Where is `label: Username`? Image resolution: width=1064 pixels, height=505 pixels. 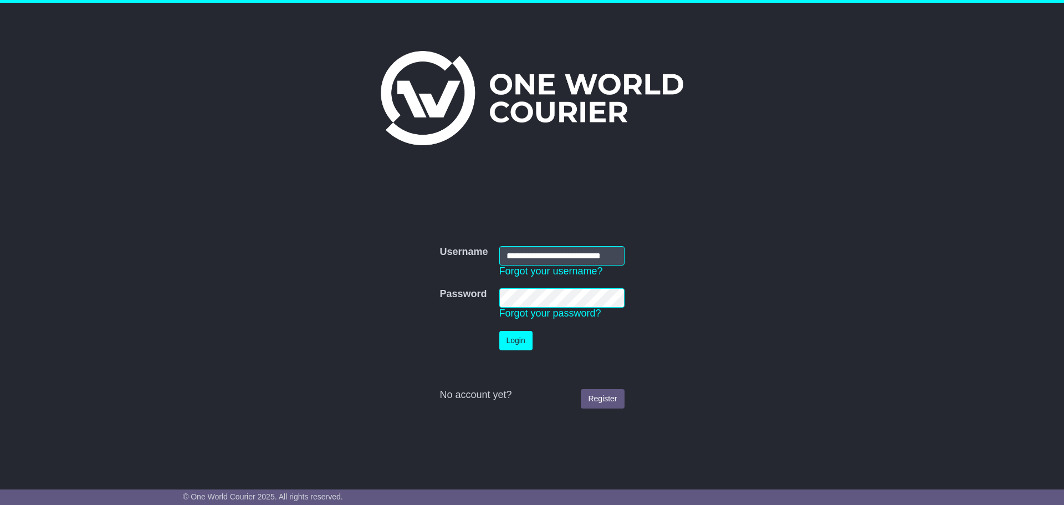
label: Username is located at coordinates (463, 252).